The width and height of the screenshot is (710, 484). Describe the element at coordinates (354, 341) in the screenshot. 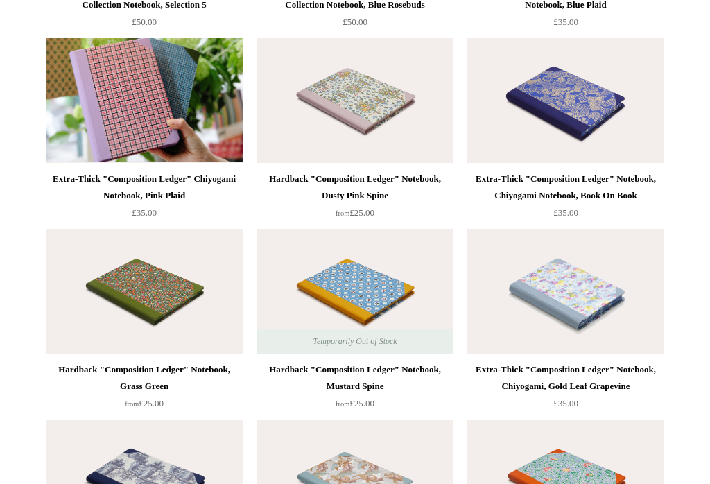

I see `span: Temporarily Out of Stock` at that location.